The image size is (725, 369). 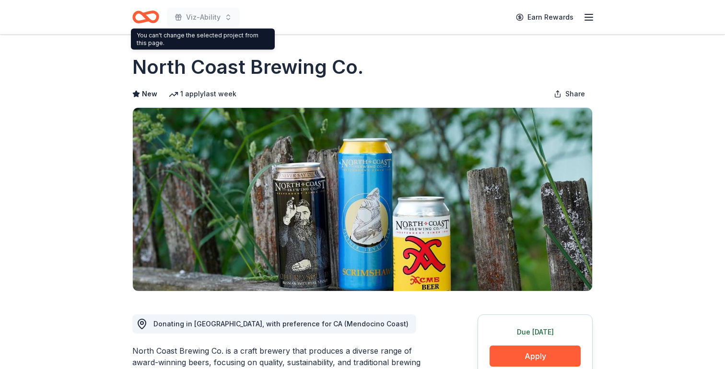 I want to click on button: Viz-Ability, so click(x=203, y=17).